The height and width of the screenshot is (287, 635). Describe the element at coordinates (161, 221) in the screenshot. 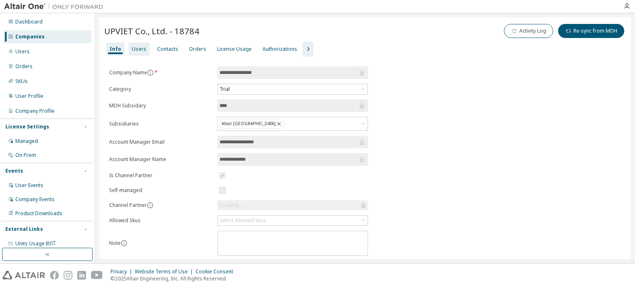

I see `label: Allowed Skus` at that location.